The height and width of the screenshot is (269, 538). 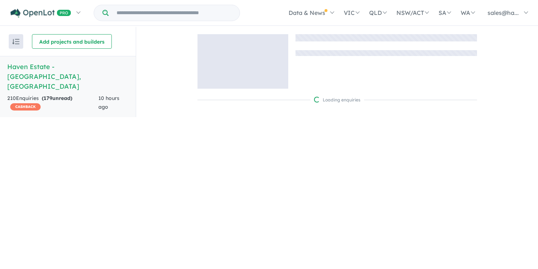 I want to click on img: sort.svg, so click(x=16, y=41).